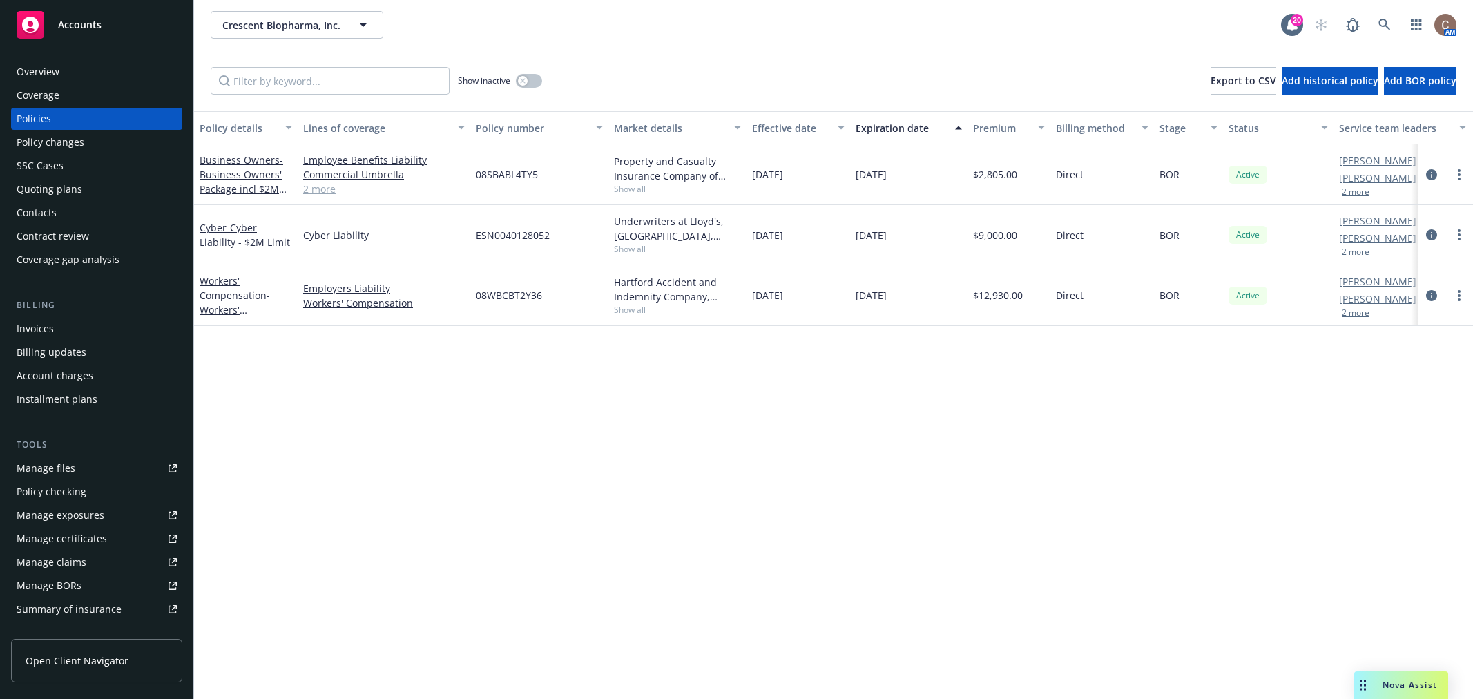  I want to click on span: 08SBABL4TY5, so click(507, 174).